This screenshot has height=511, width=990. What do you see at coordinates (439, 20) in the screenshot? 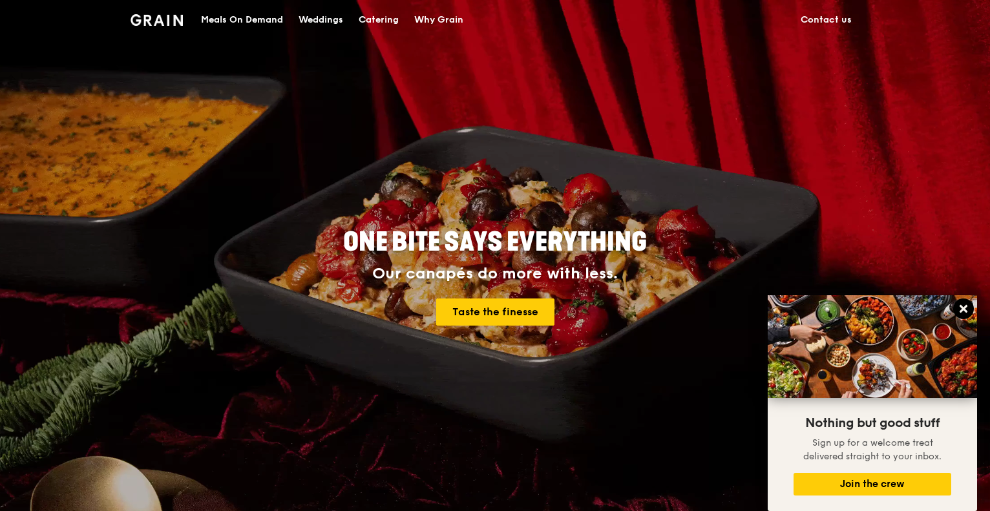
I see `a: Why Grain` at bounding box center [439, 20].